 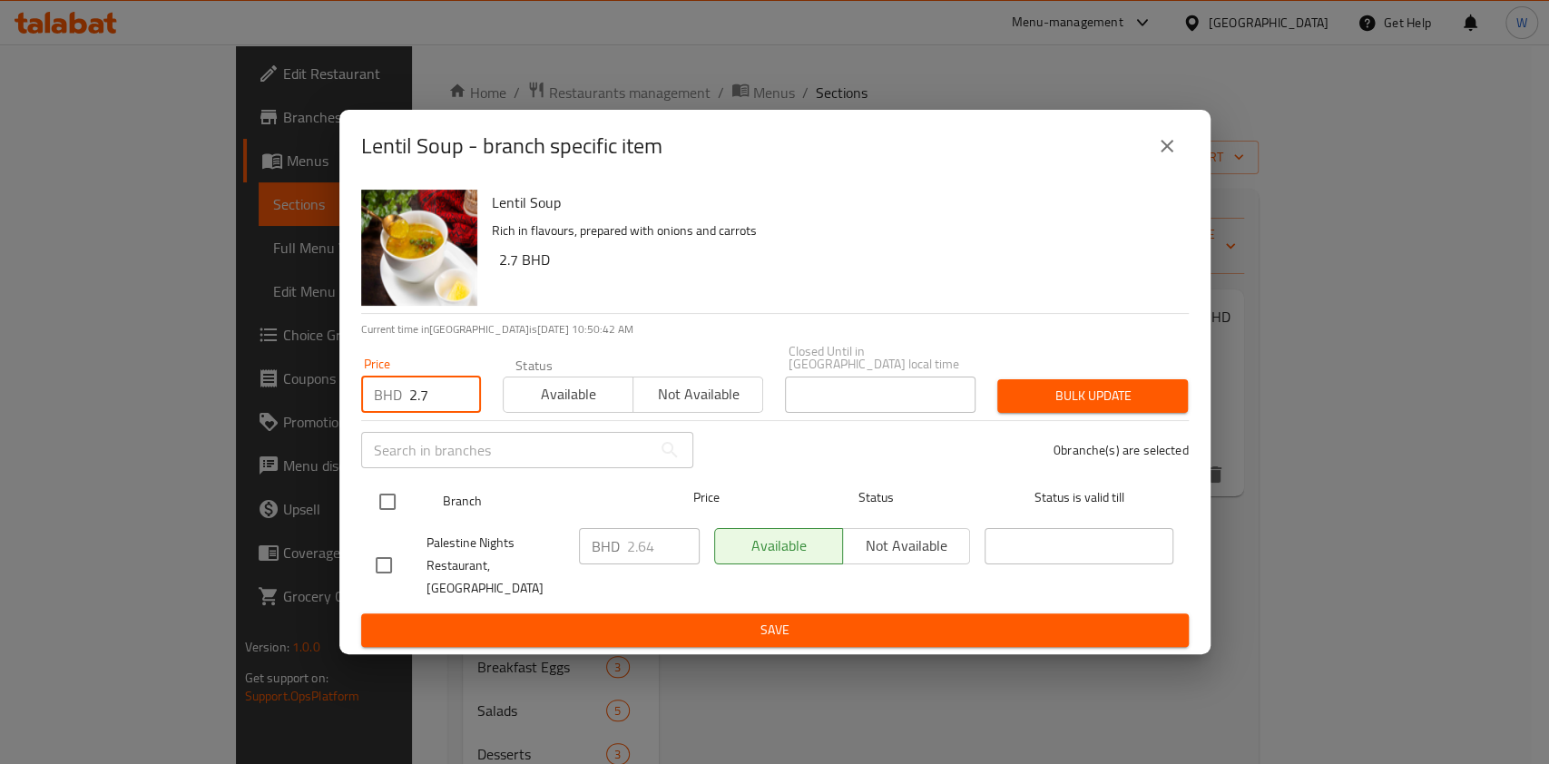 What do you see at coordinates (1079, 497) in the screenshot?
I see `span: Status is valid till` at bounding box center [1079, 497].